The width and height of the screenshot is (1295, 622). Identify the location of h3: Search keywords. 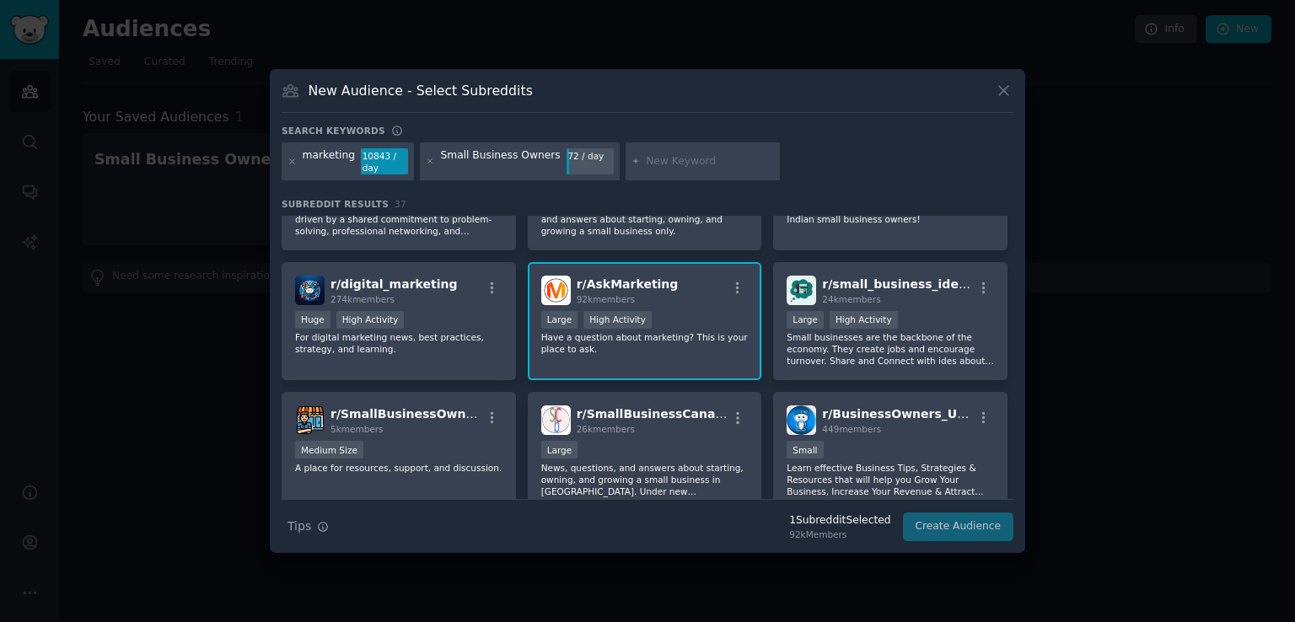
(333, 131).